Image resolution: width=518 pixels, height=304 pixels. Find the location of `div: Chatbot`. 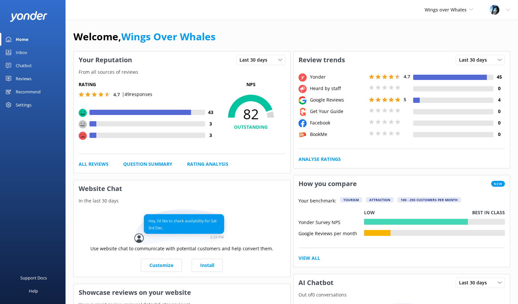

div: Chatbot is located at coordinates (24, 66).